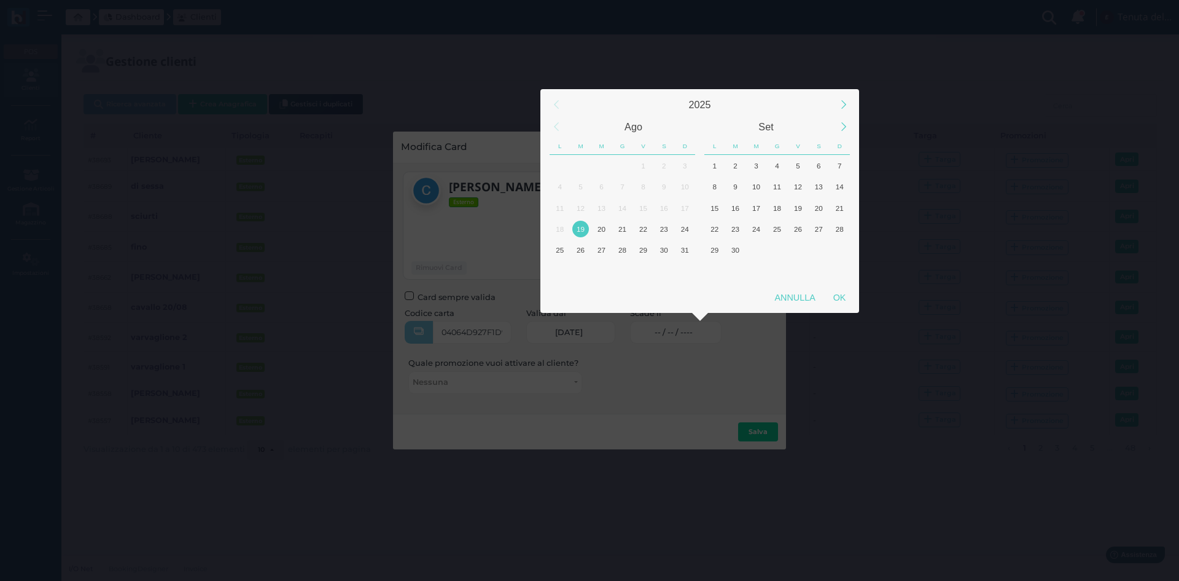  What do you see at coordinates (623, 187) in the screenshot?
I see `div: Giovedì, Agosto 7` at bounding box center [623, 187].